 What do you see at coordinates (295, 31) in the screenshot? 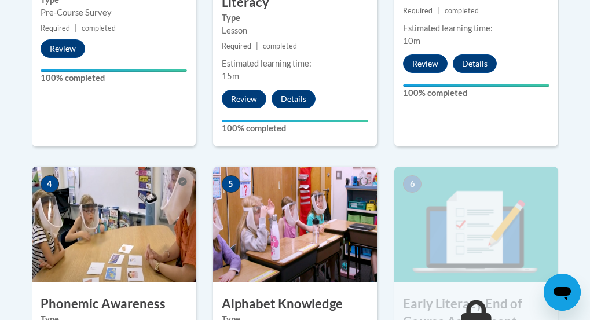
I see `div: Lesson` at bounding box center [295, 31].